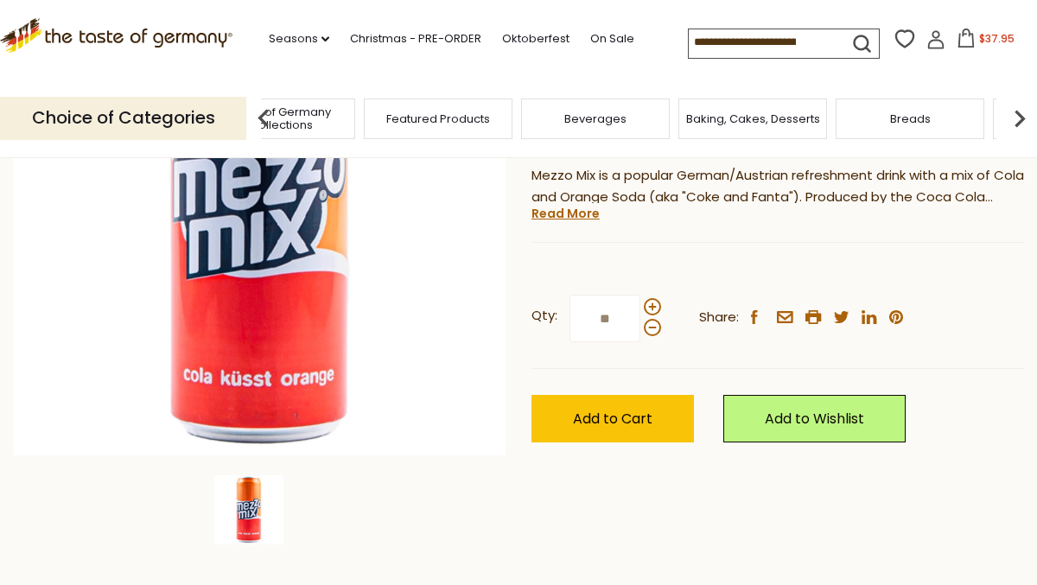 The image size is (1037, 585). I want to click on p: Mezzo Mix is a popular German/Austrian refreshment drink with a mix of Cola and Orange Soda (aka ..., so click(778, 187).